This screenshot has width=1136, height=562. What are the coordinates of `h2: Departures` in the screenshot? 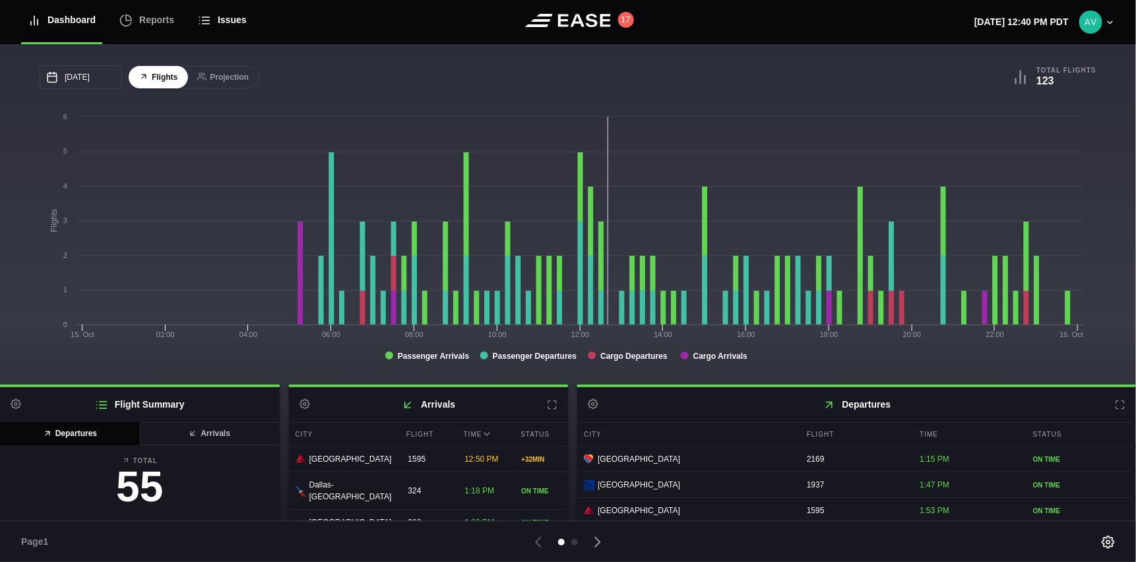 It's located at (856, 404).